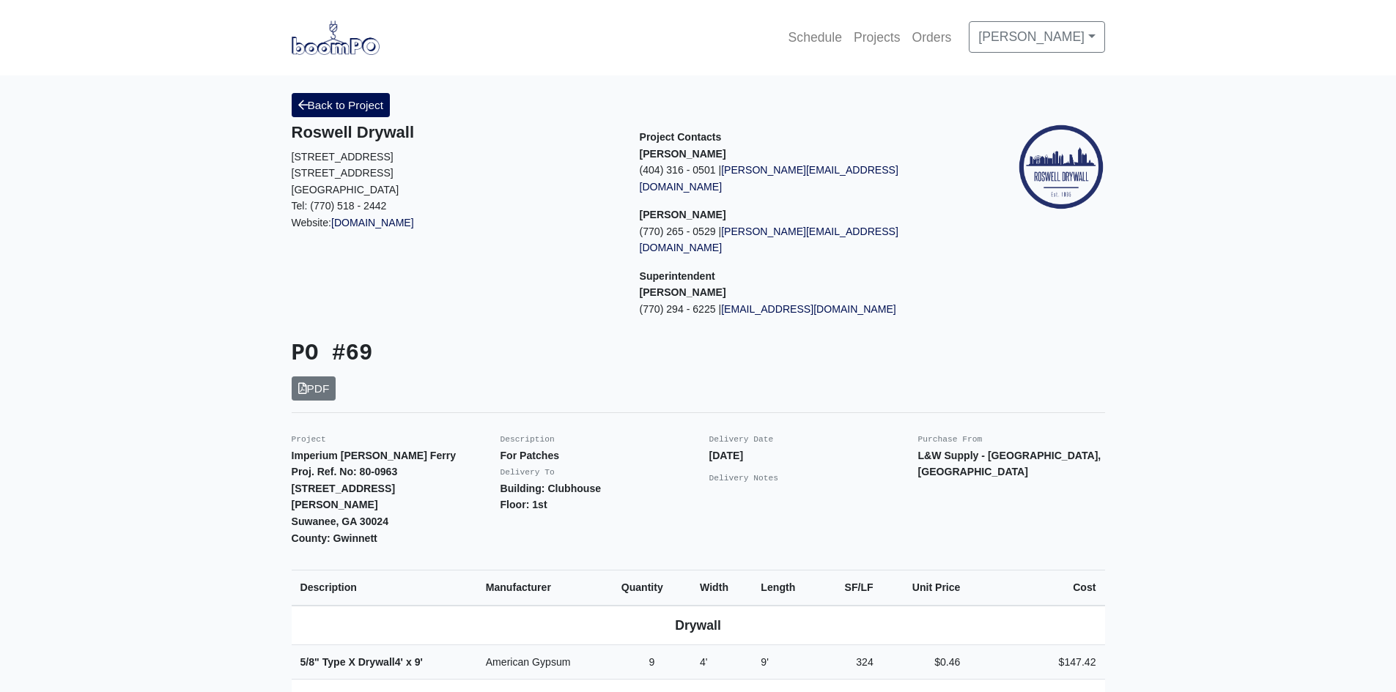 The width and height of the screenshot is (1396, 692). What do you see at coordinates (786, 588) in the screenshot?
I see `th: Length` at bounding box center [786, 588].